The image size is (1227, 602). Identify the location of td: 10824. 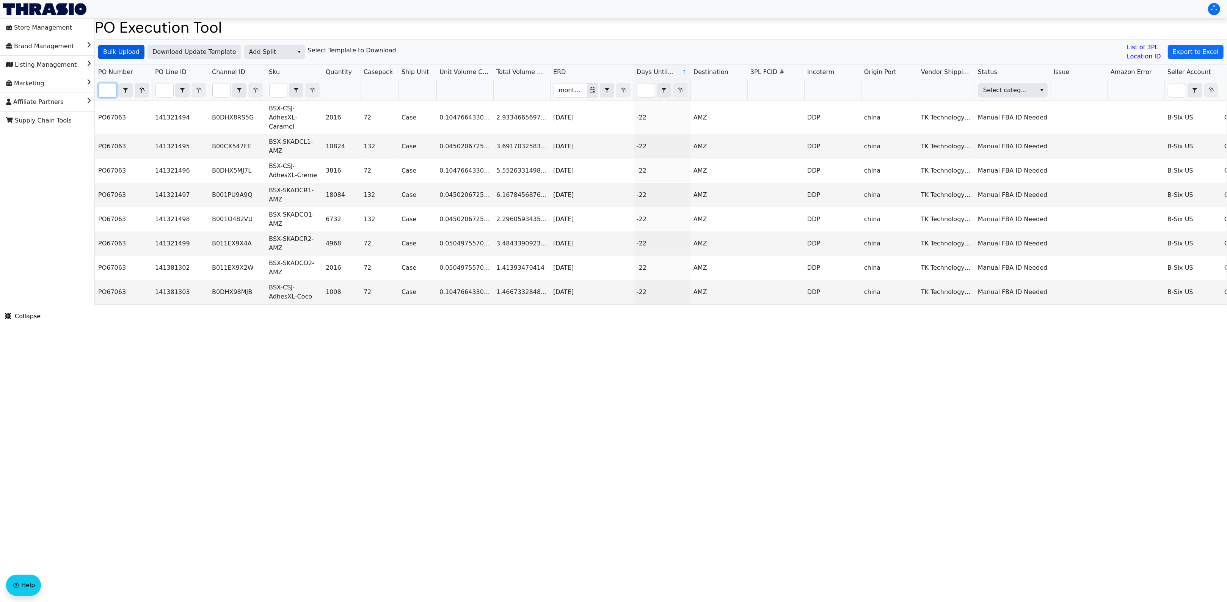
(342, 146).